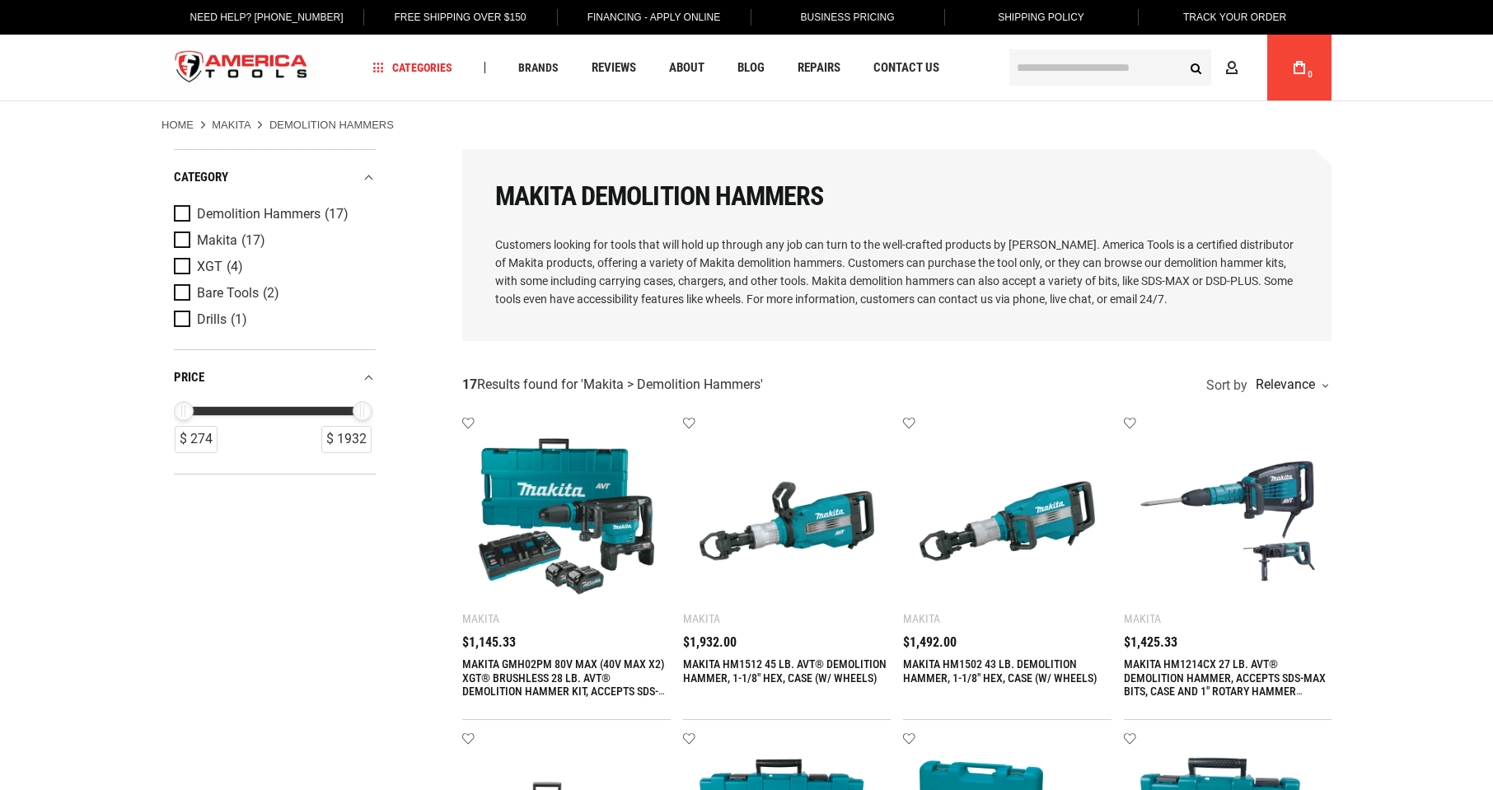 The image size is (1493, 790). Describe the element at coordinates (489, 643) in the screenshot. I see `span: $1,145.33` at that location.